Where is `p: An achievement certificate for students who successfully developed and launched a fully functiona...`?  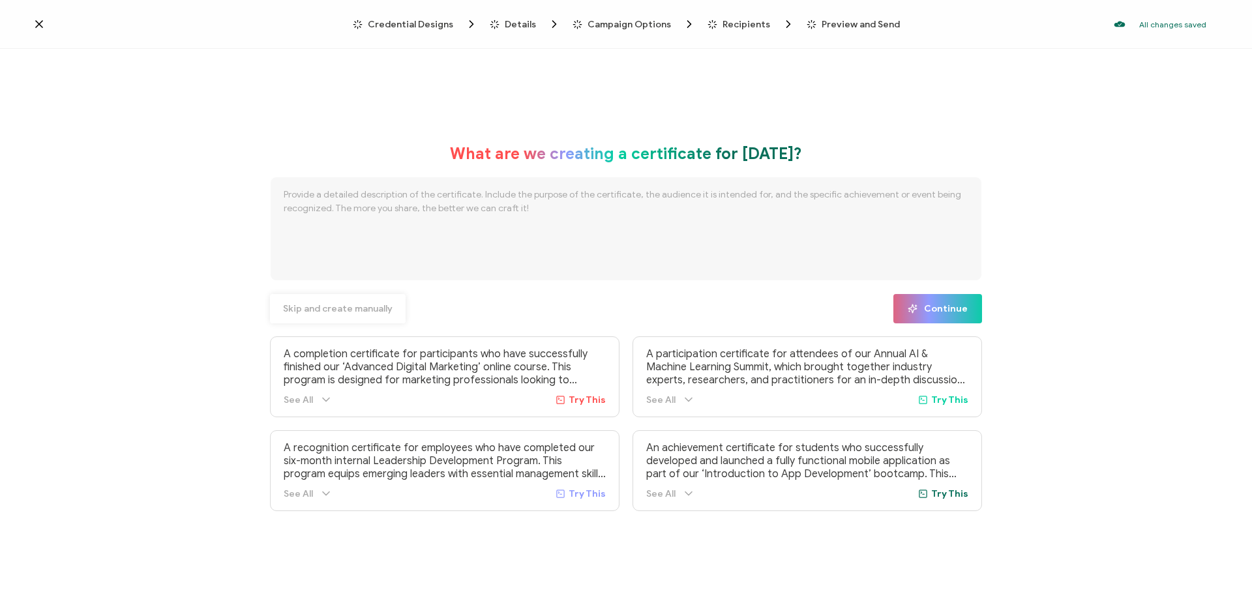
p: An achievement certificate for students who successfully developed and launched a fully functiona... is located at coordinates (807, 461).